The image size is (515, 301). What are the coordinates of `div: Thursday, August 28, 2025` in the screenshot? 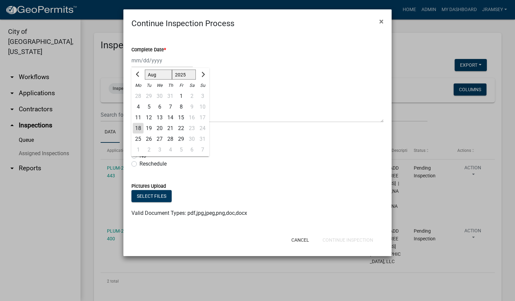 It's located at (170, 139).